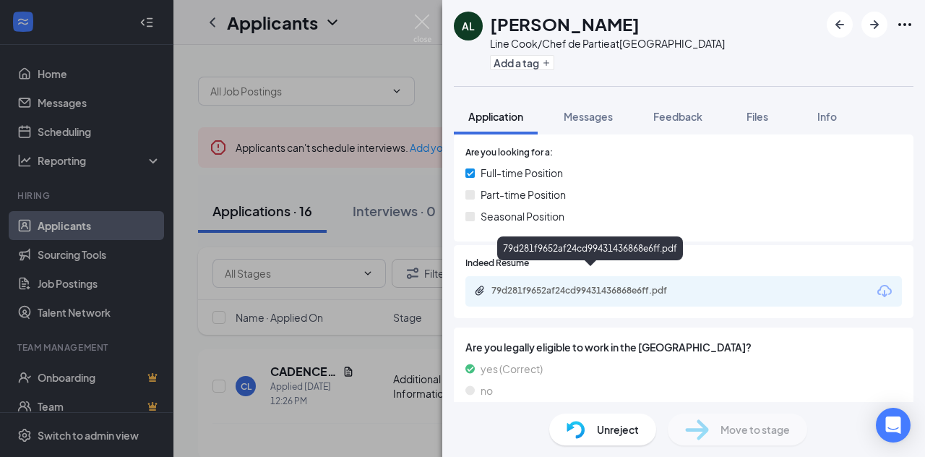 The width and height of the screenshot is (925, 457). Describe the element at coordinates (522, 173) in the screenshot. I see `span: Full-time Position` at that location.